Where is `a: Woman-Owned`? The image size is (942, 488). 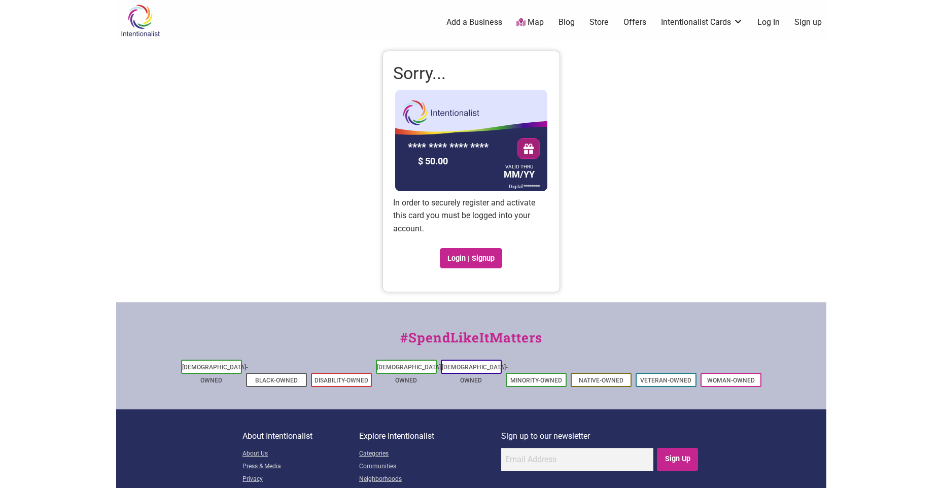 a: Woman-Owned is located at coordinates (731, 380).